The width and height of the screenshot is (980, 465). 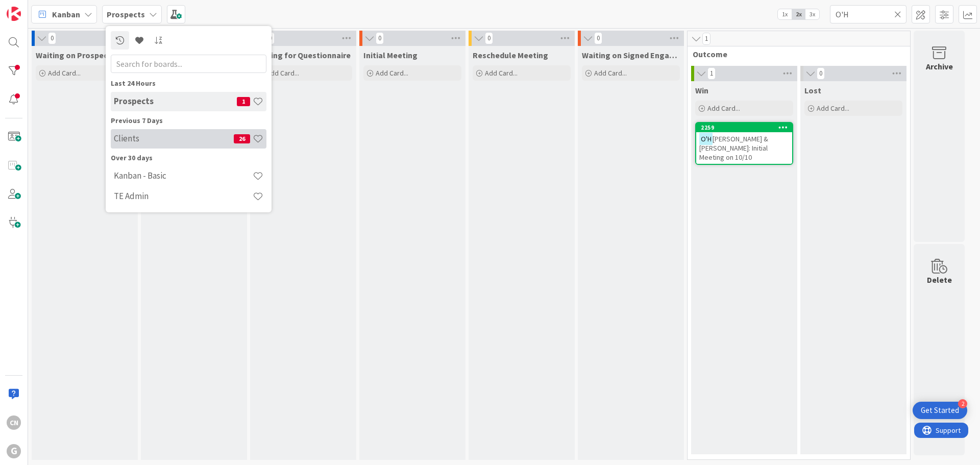 What do you see at coordinates (706, 138) in the screenshot?
I see `mark: O'H` at bounding box center [706, 138].